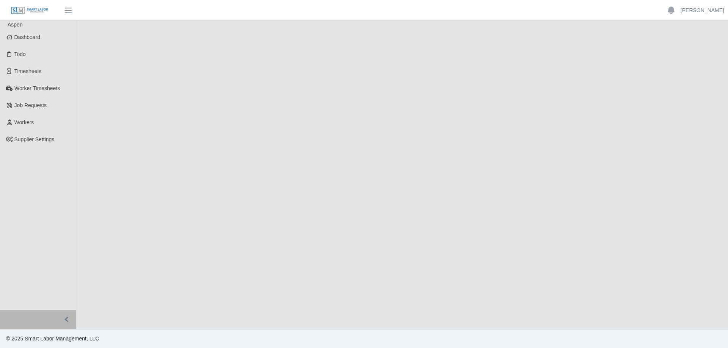 The height and width of the screenshot is (348, 728). What do you see at coordinates (34, 139) in the screenshot?
I see `span: Supplier Settings` at bounding box center [34, 139].